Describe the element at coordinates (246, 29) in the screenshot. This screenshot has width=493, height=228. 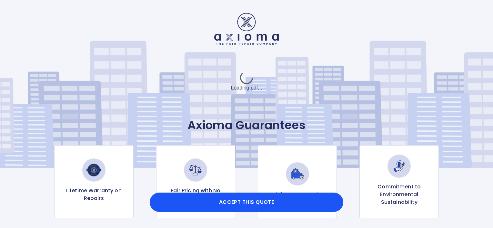
I see `img: Logo` at that location.